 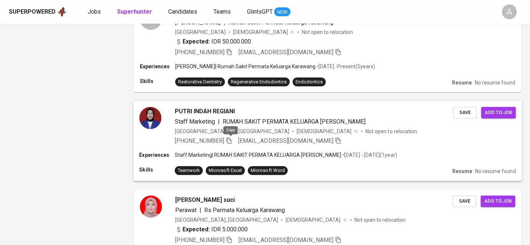 I want to click on img: d29b77c5-5bd7-43ff-a5b4-f43968770ed0.jpg, so click(x=151, y=206).